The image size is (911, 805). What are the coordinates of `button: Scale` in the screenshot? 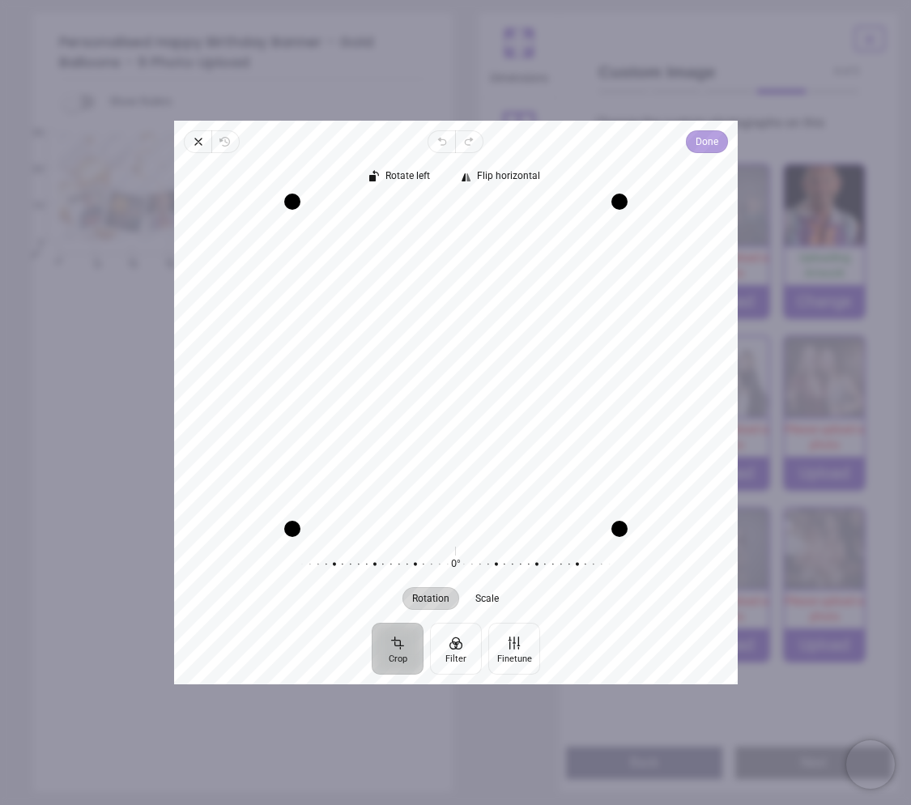 It's located at (487, 599).